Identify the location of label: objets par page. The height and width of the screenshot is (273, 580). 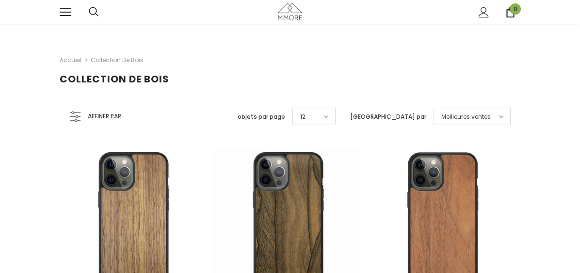
(261, 117).